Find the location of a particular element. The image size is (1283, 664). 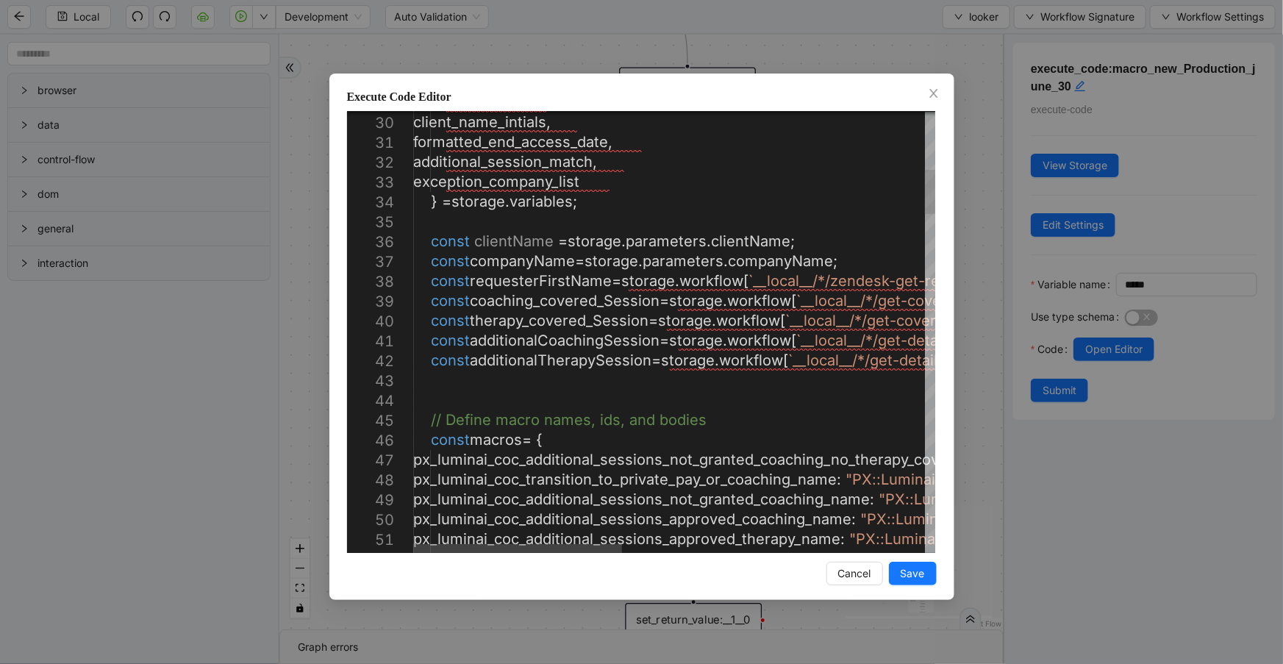

div: 45 is located at coordinates (371, 421).